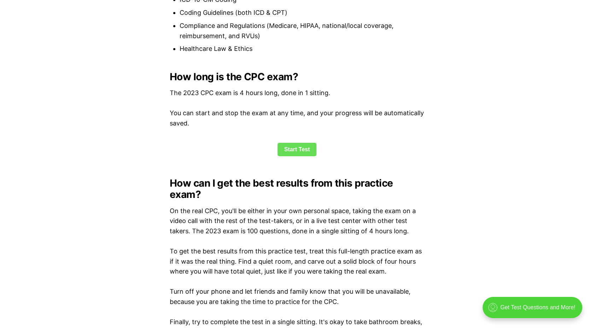 This screenshot has height=328, width=594. Describe the element at coordinates (297, 262) in the screenshot. I see `p: To get the best results from this practice test, treat this full-length practice exam as if it wa...` at that location.